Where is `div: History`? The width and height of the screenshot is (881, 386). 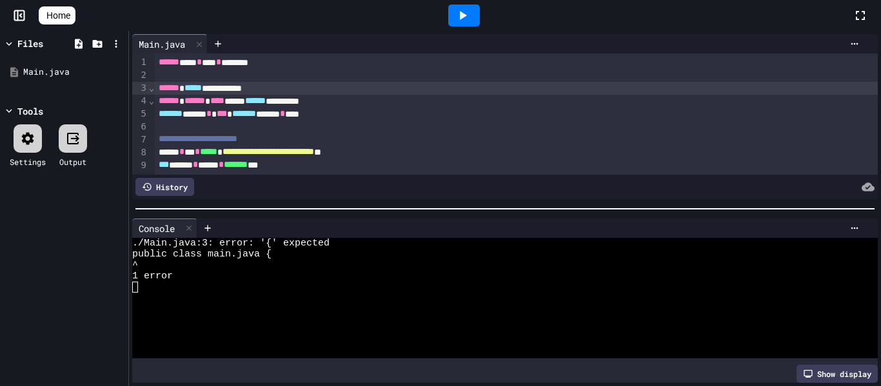
div: History is located at coordinates (164, 187).